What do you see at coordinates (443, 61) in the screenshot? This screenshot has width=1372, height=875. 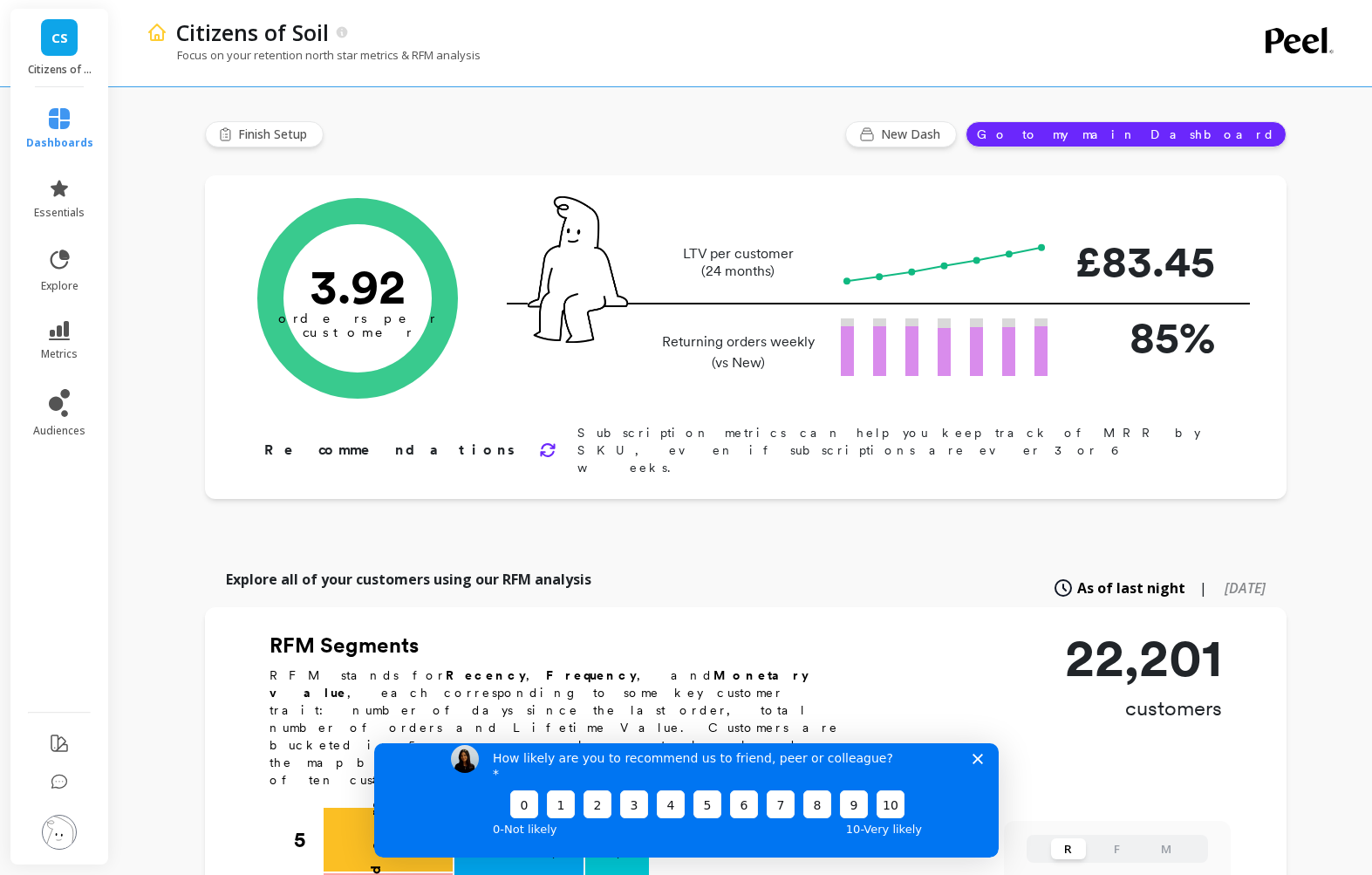 I see `button: 8` at bounding box center [443, 61].